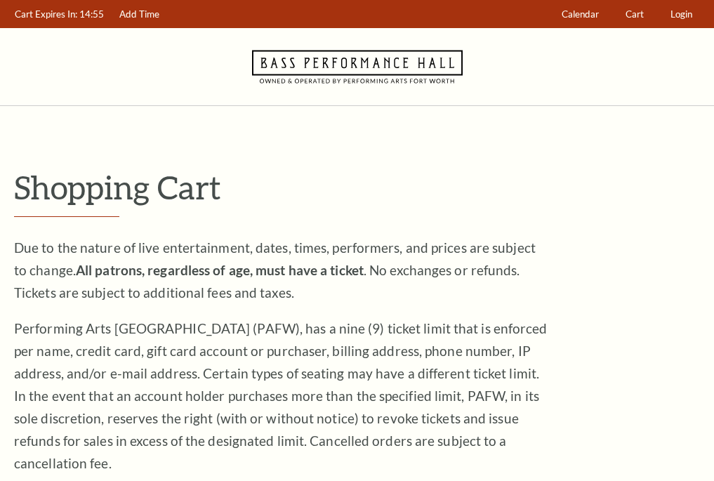  What do you see at coordinates (681, 14) in the screenshot?
I see `a: Login` at bounding box center [681, 14].